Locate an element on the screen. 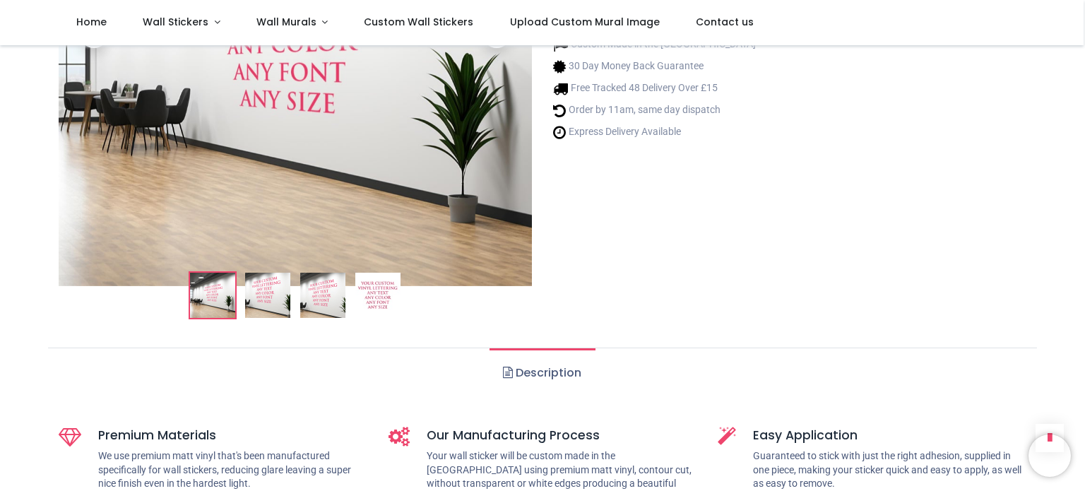  h5: Easy Application is located at coordinates (889, 435).